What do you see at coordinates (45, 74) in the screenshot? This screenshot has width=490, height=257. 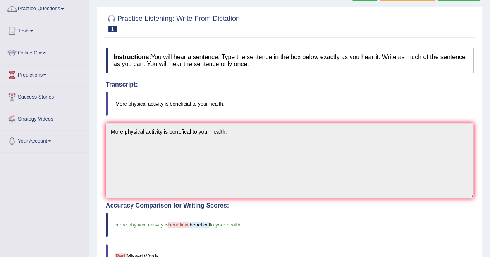 I see `a: Predictions` at bounding box center [45, 74].